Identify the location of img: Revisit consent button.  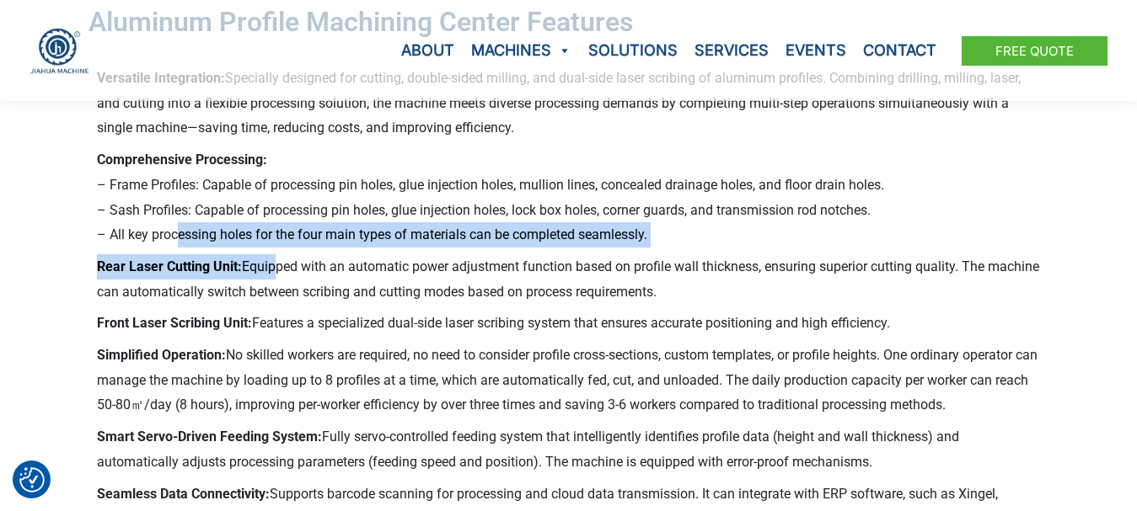
(32, 480).